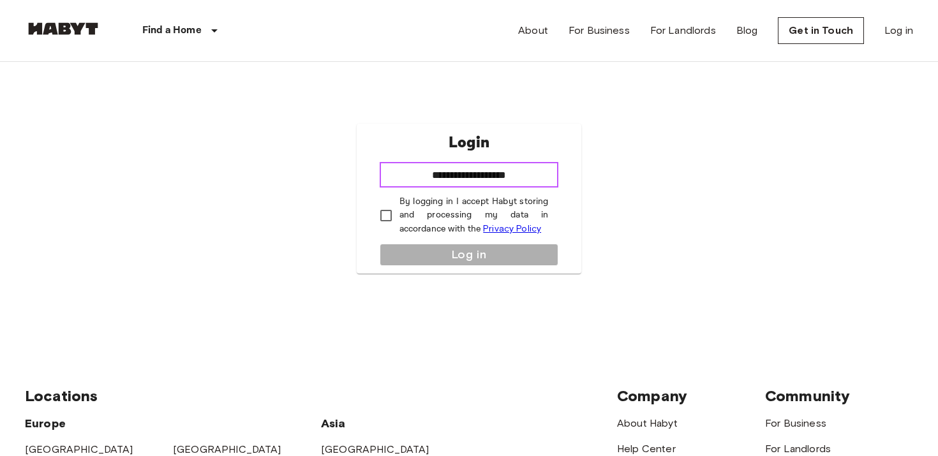 The image size is (938, 456). What do you see at coordinates (172, 31) in the screenshot?
I see `p: Find a Home` at bounding box center [172, 31].